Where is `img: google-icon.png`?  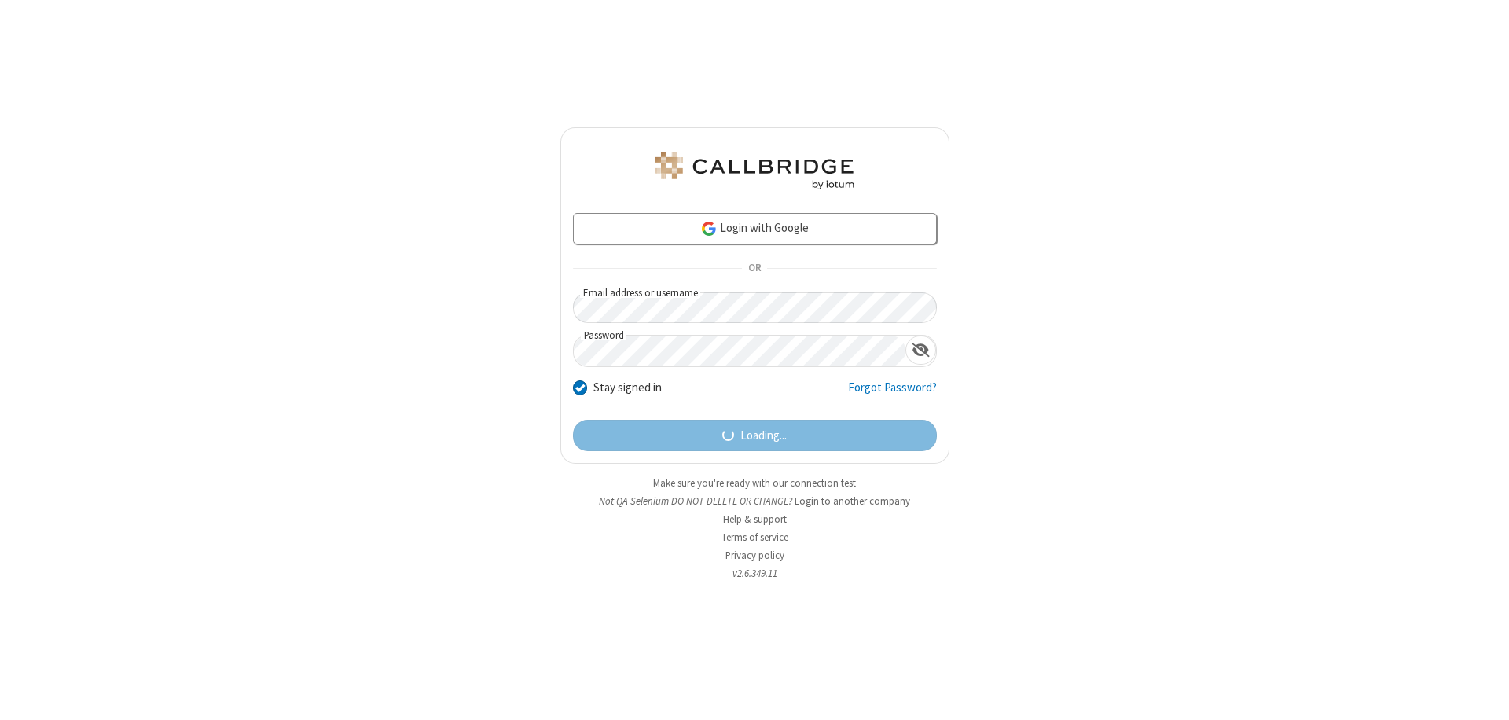
img: google-icon.png is located at coordinates (709, 229).